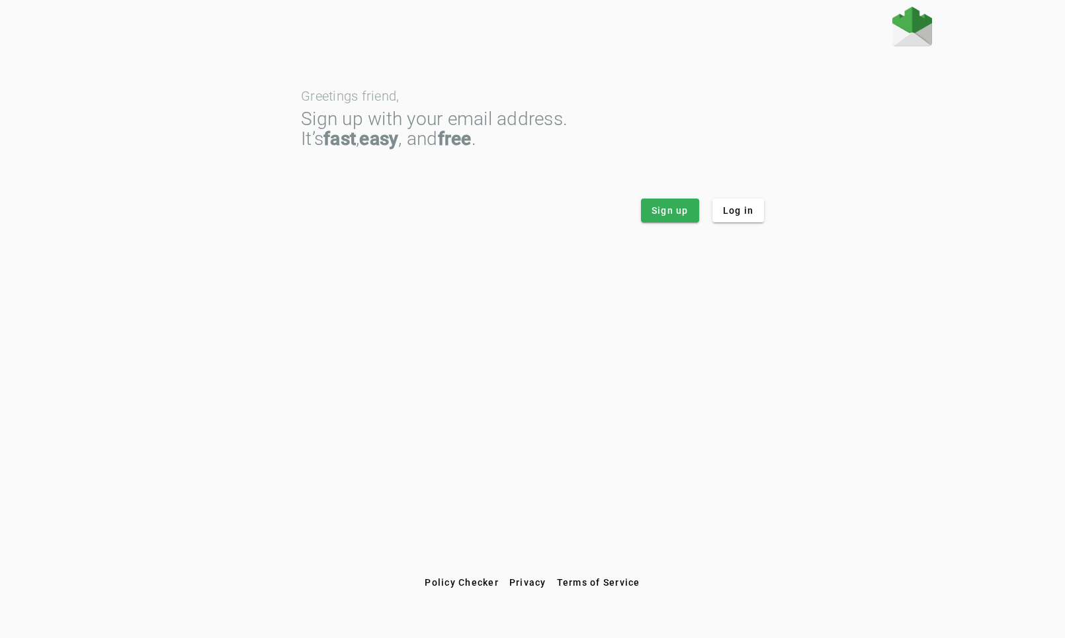 The width and height of the screenshot is (1065, 638). Describe the element at coordinates (738, 210) in the screenshot. I see `button: Log in` at that location.